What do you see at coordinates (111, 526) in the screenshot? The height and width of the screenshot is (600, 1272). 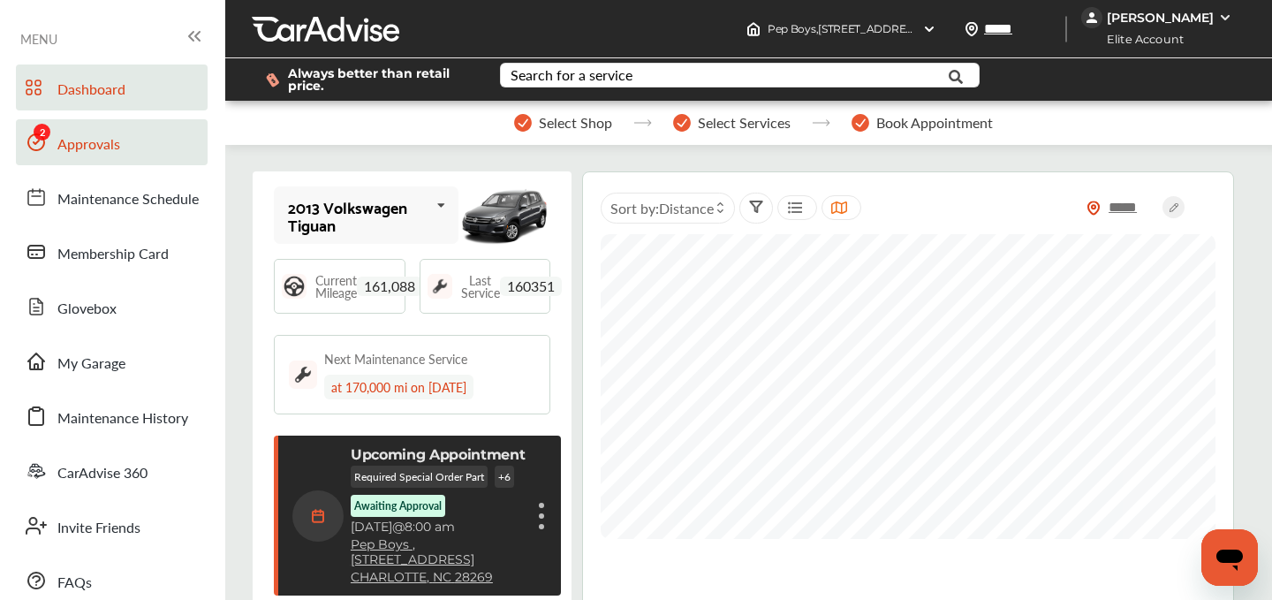 I see `a: Invite Friends` at bounding box center [111, 526].